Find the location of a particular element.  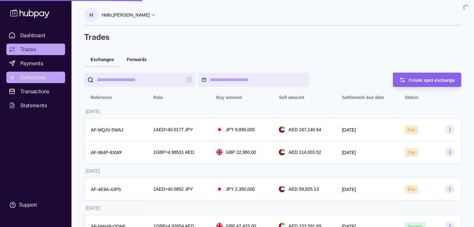

p: Sell amount is located at coordinates (291, 97).